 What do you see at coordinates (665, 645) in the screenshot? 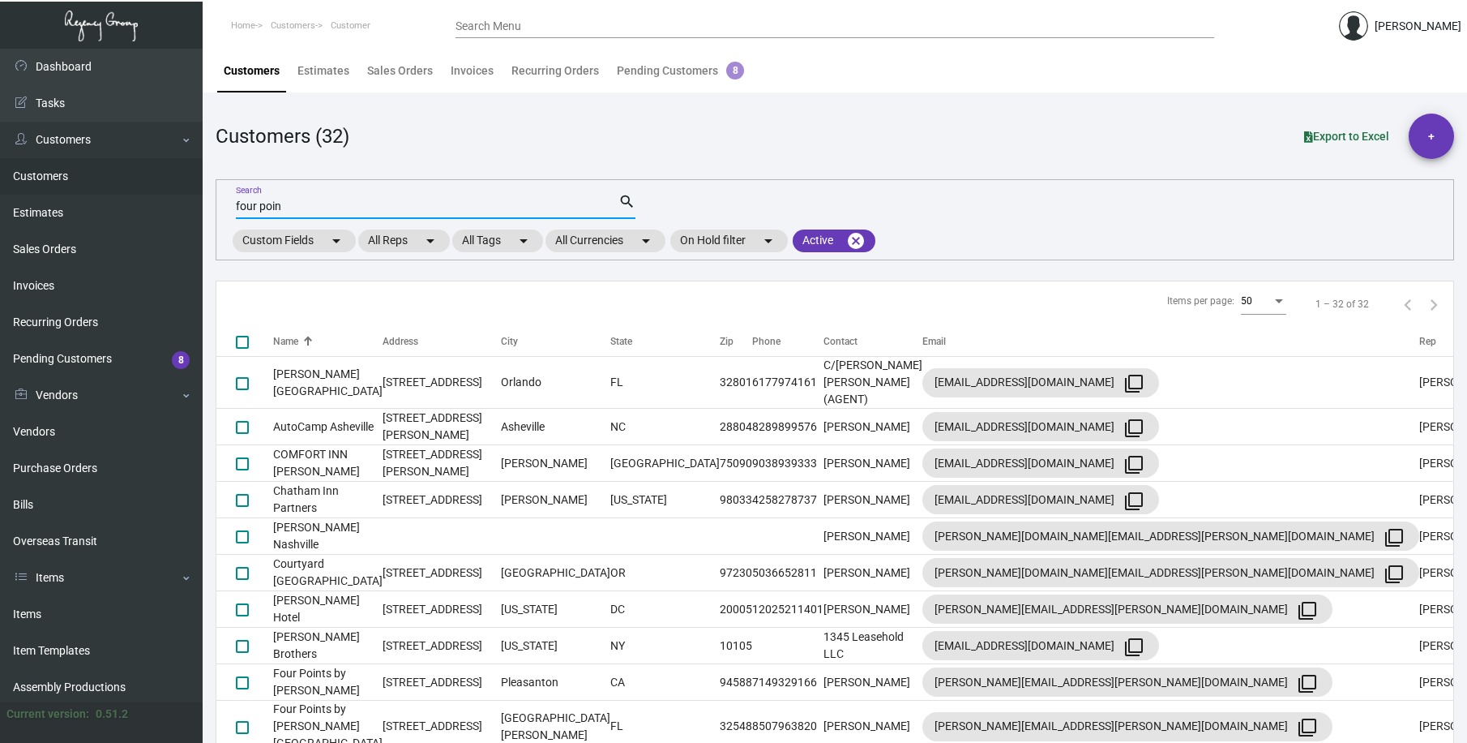
I see `td: NY` at bounding box center [665, 645].